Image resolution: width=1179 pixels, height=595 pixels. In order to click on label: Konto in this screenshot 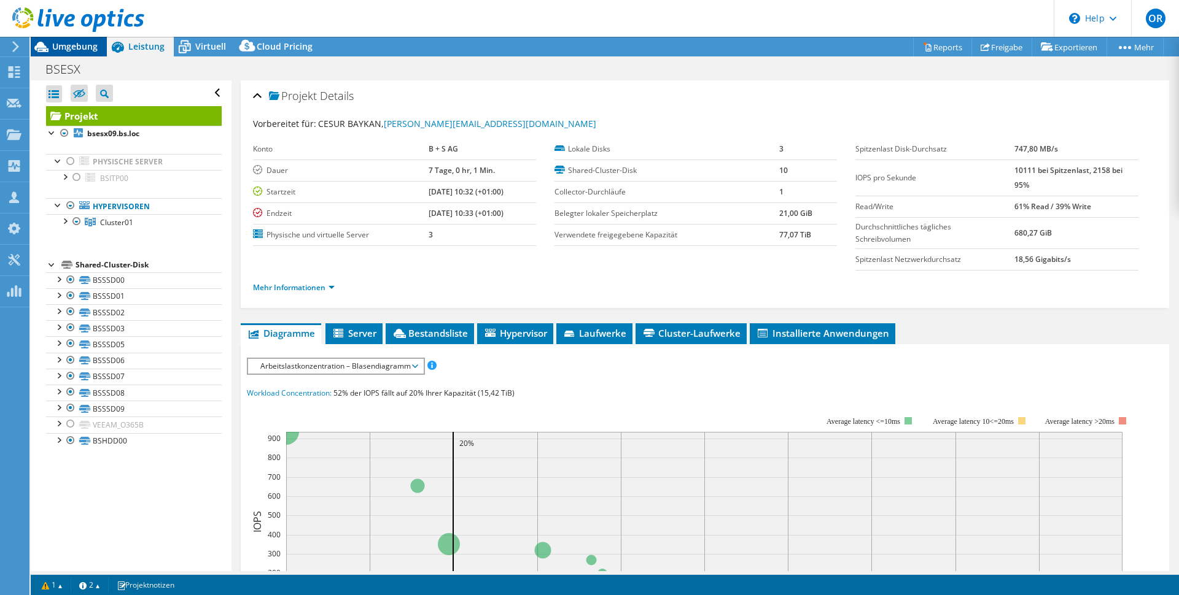, I will do `click(341, 149)`.